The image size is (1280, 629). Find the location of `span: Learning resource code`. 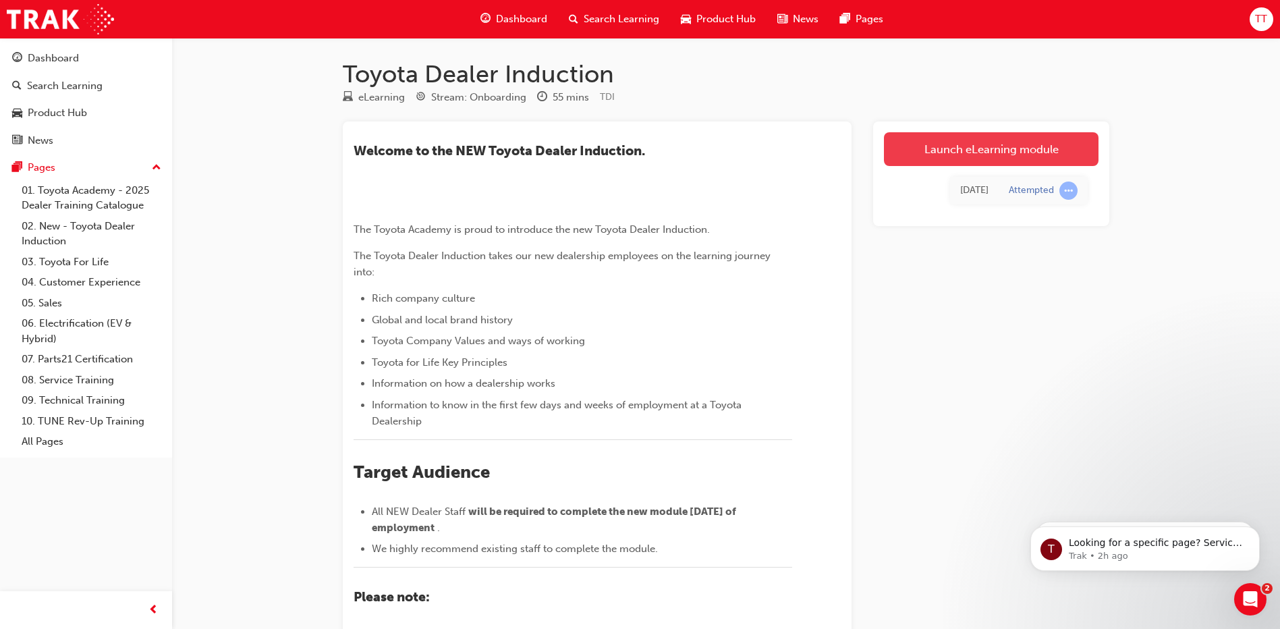

span: Learning resource code is located at coordinates (607, 96).